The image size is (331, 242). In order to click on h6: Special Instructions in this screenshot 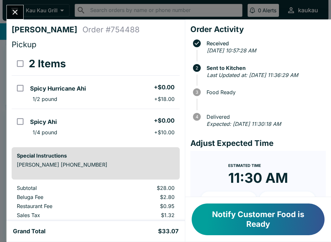, I will do `click(96, 156)`.